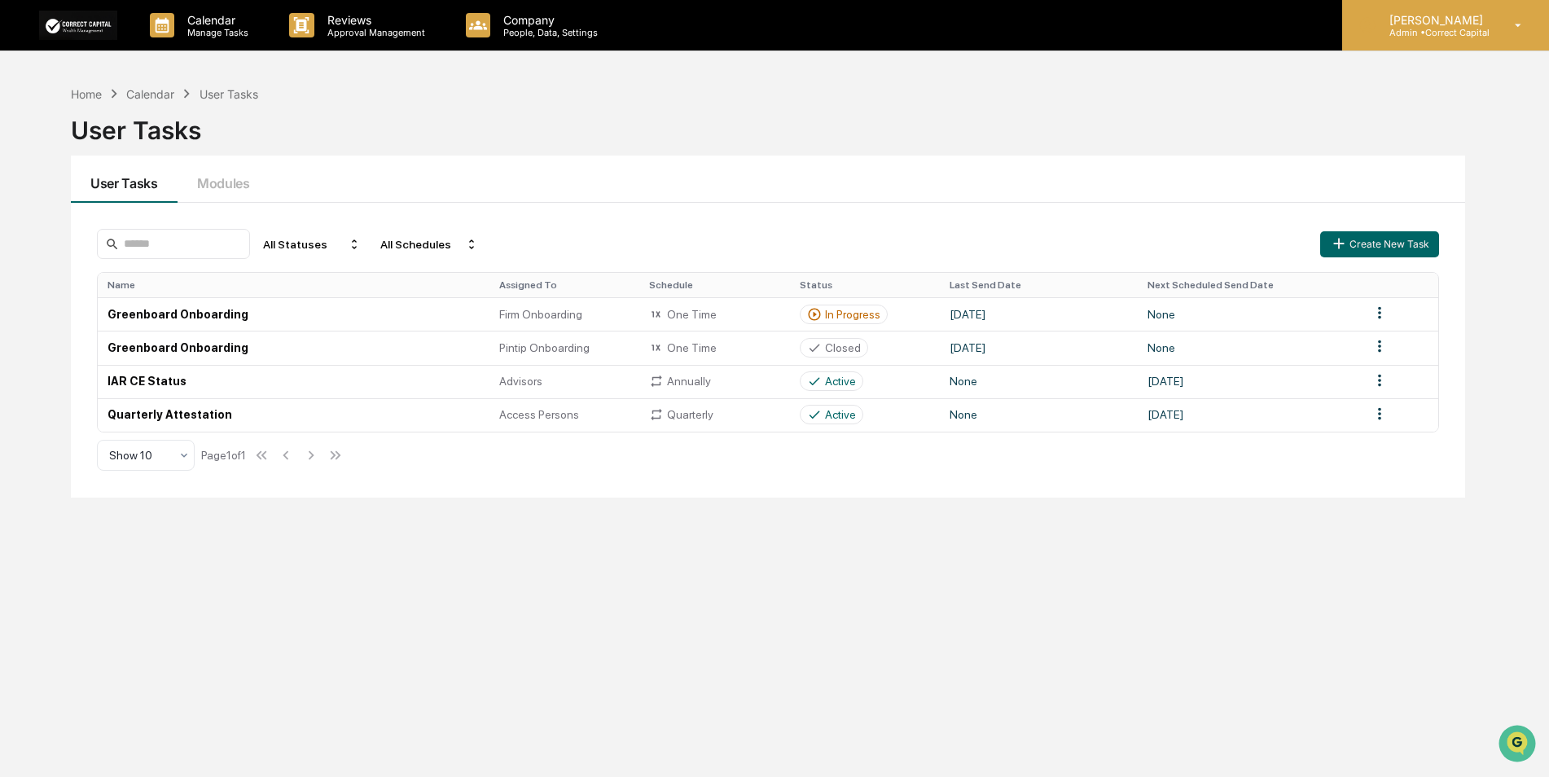  I want to click on div: Closed, so click(843, 348).